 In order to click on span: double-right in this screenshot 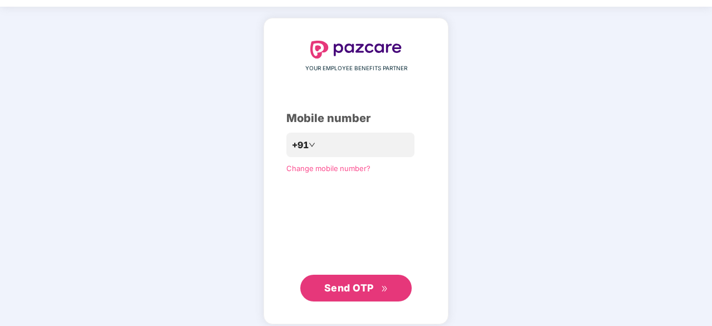, I will do `click(385, 289)`.